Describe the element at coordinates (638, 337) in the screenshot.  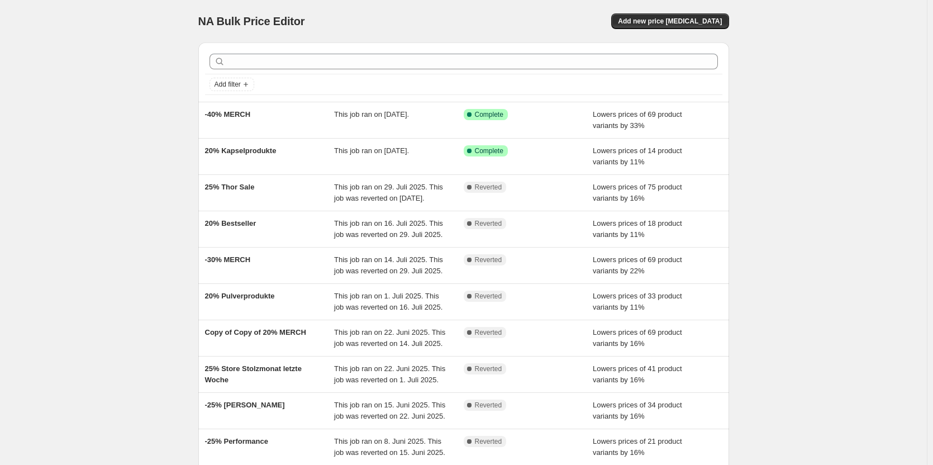
I see `span: Lowers prices of 69 product variants by 16%` at that location.